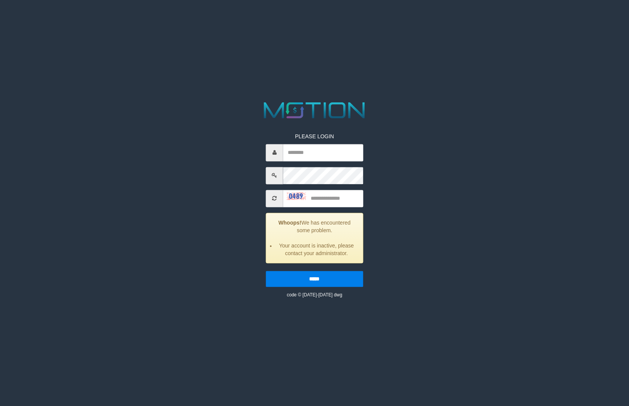  I want to click on strong: Whoops!, so click(290, 223).